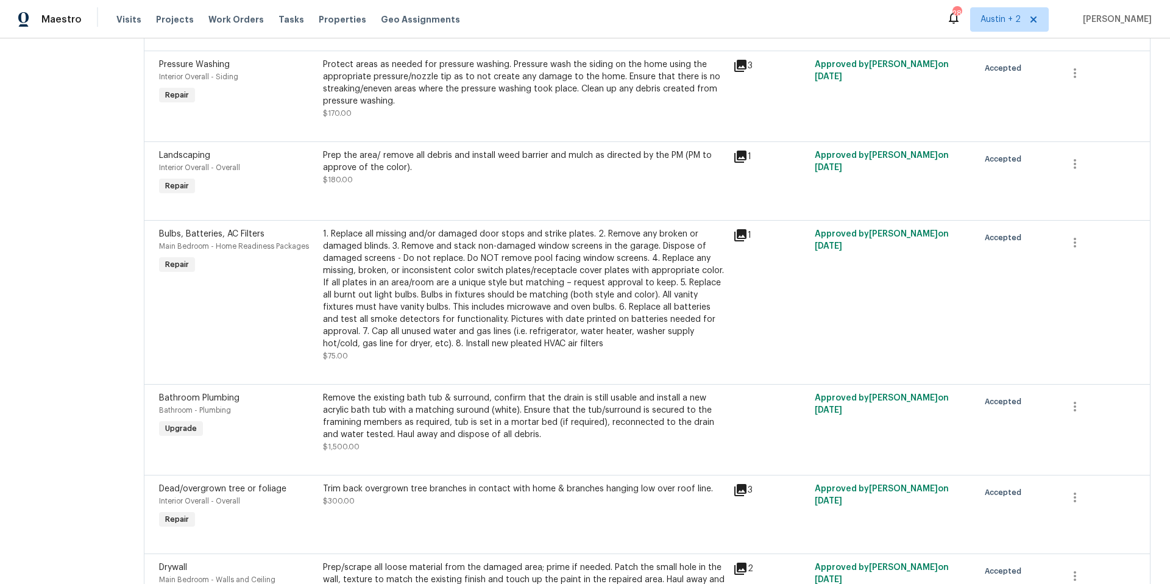  I want to click on span: Projects, so click(175, 19).